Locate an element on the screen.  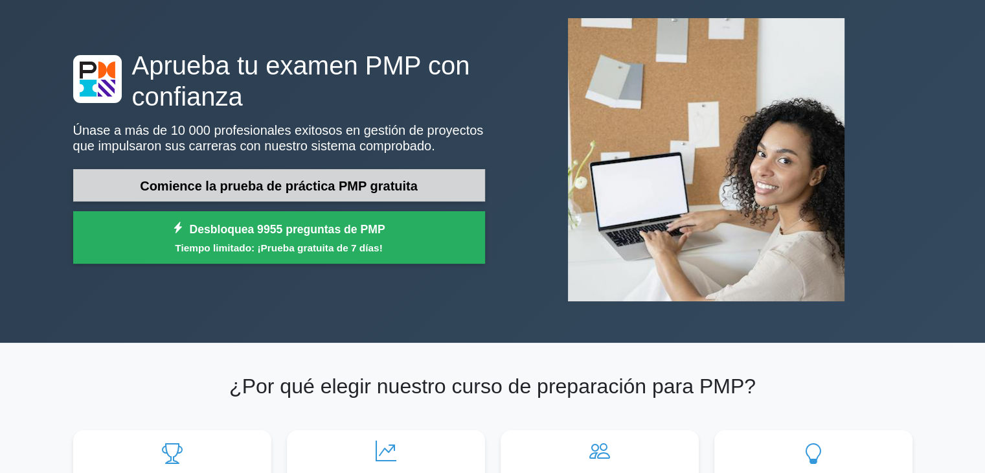
font: Desbloquea 9955 preguntas de PMP is located at coordinates (287, 229).